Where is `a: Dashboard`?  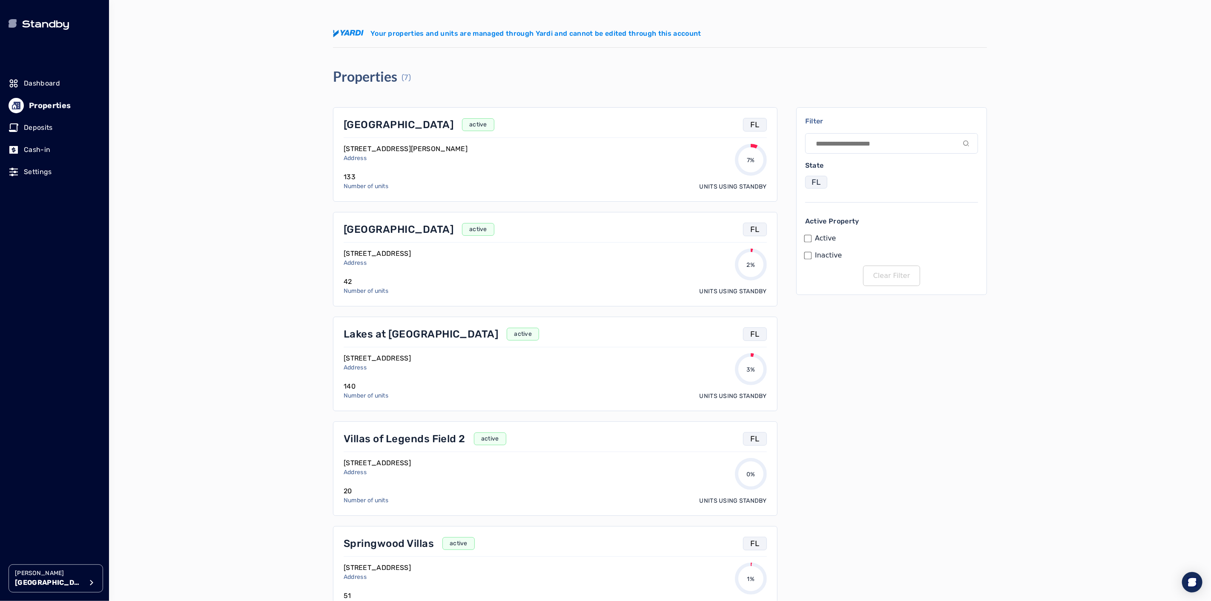
a: Dashboard is located at coordinates (55, 83).